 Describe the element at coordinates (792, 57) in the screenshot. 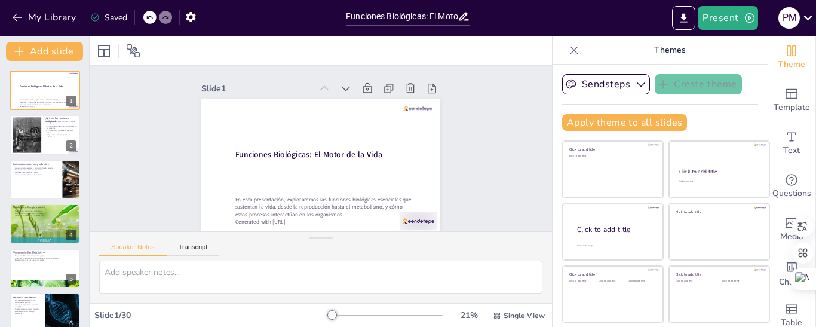

I see `div: Change the overall theme` at that location.